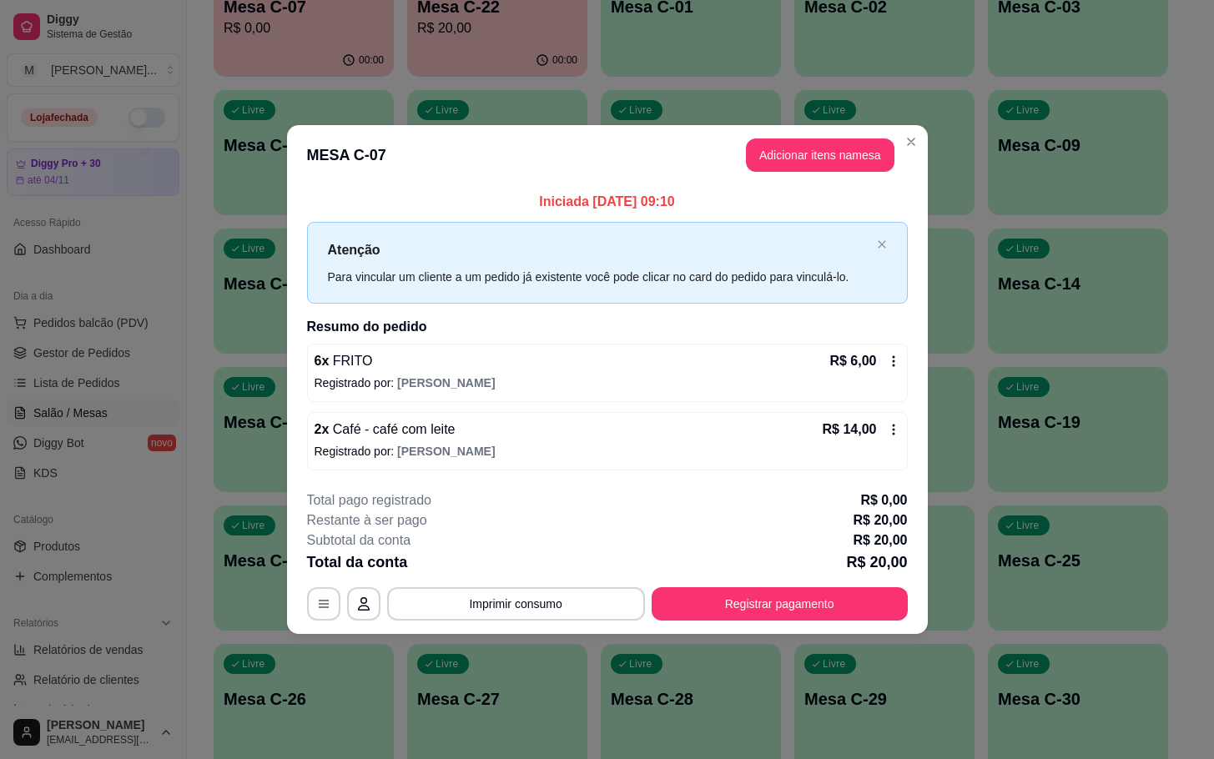 The image size is (1214, 759). What do you see at coordinates (599, 249) in the screenshot?
I see `p: Atenção` at bounding box center [599, 249].